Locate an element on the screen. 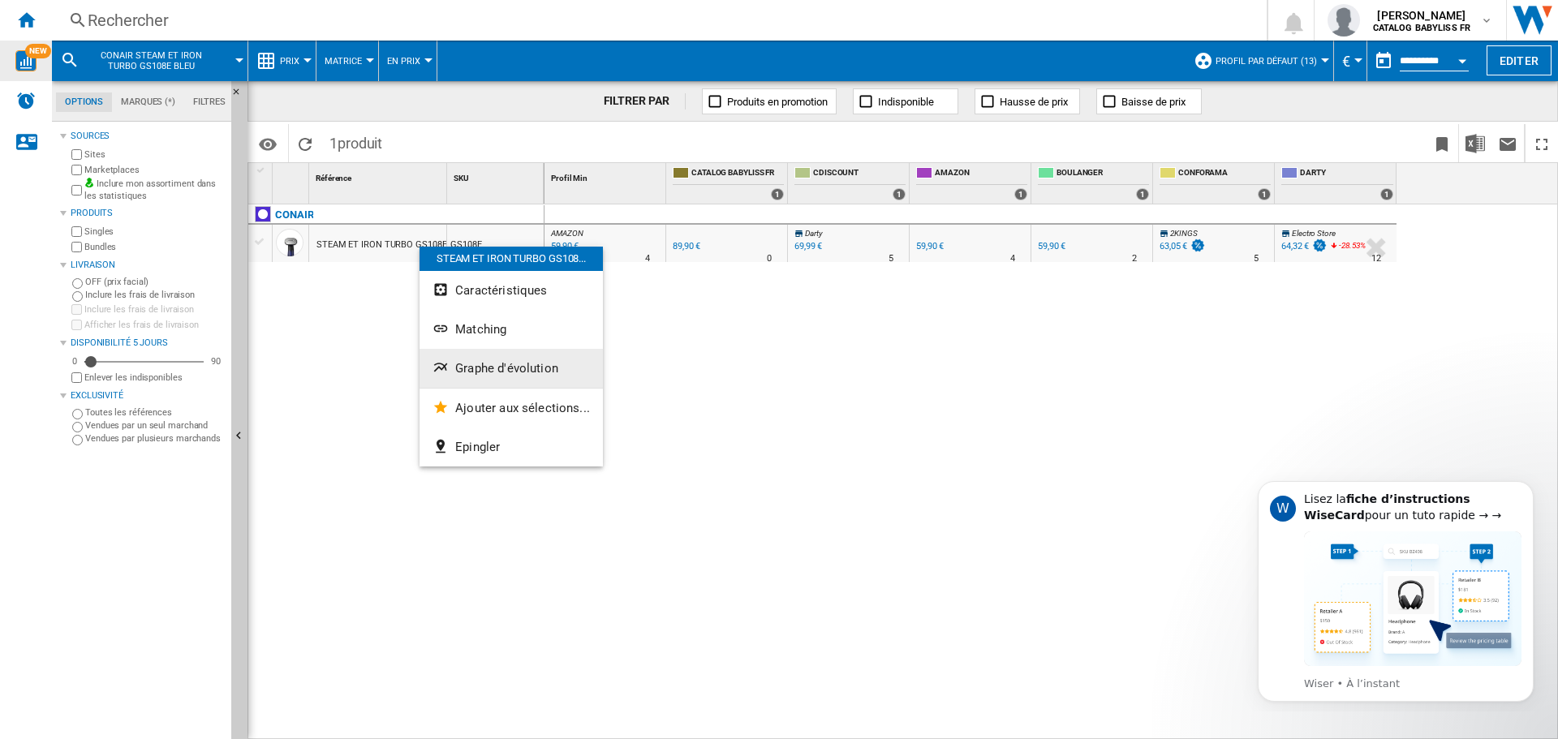  button: Matching is located at coordinates (511, 329).